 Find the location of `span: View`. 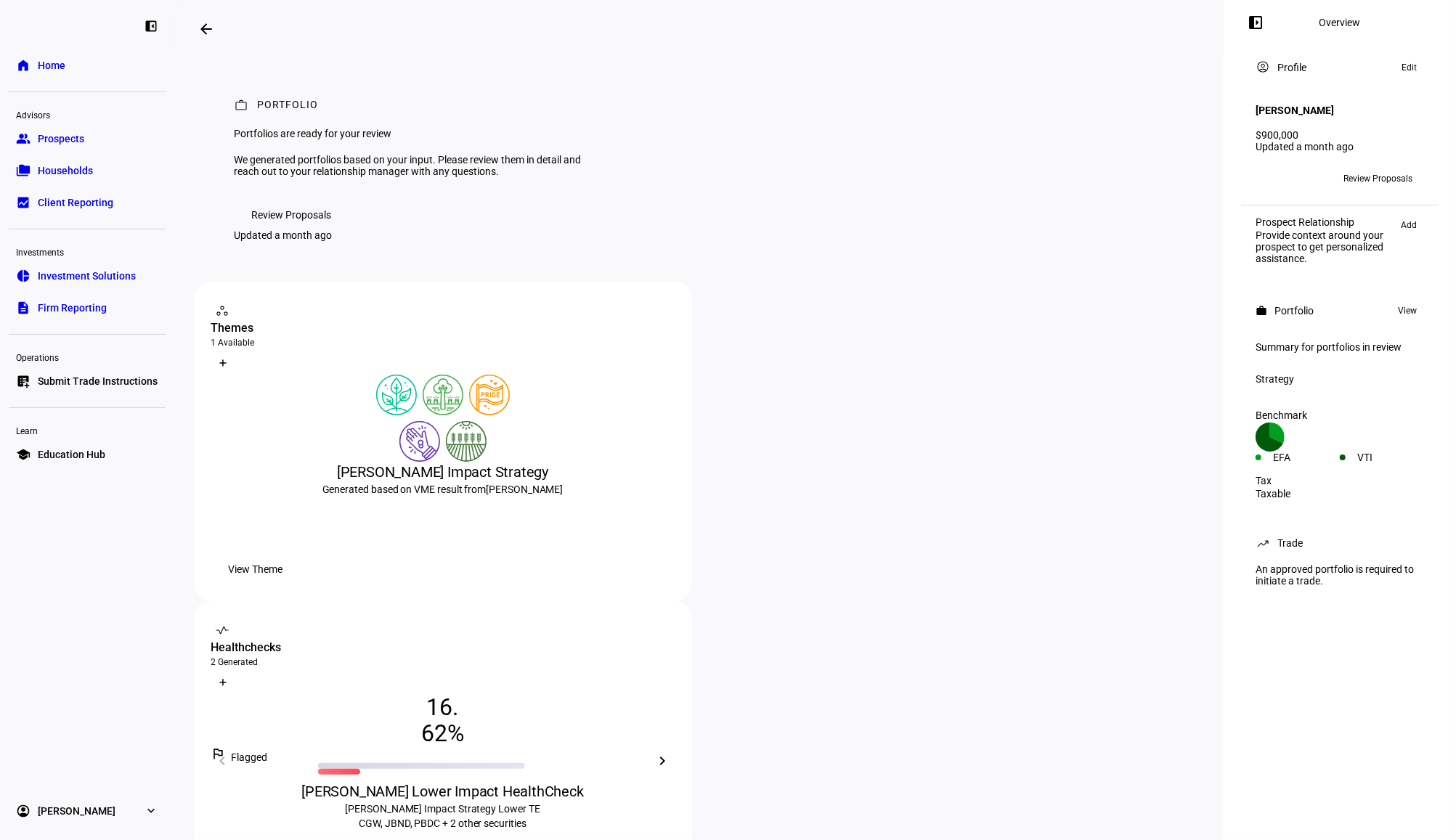

span: View is located at coordinates (1407, 311).